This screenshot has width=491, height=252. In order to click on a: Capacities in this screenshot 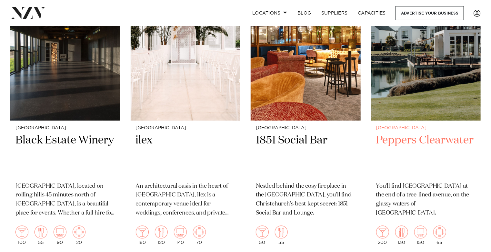, I will do `click(372, 13)`.